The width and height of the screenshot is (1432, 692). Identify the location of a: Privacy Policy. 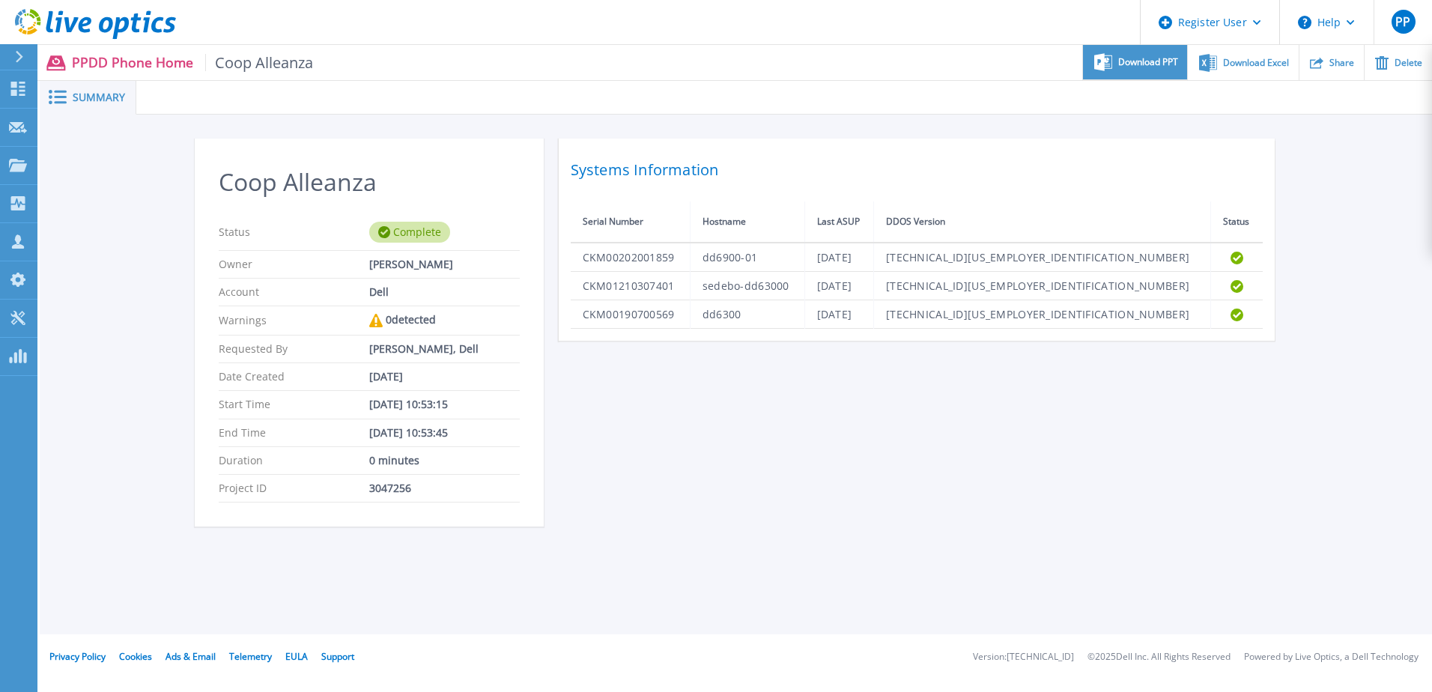
(77, 656).